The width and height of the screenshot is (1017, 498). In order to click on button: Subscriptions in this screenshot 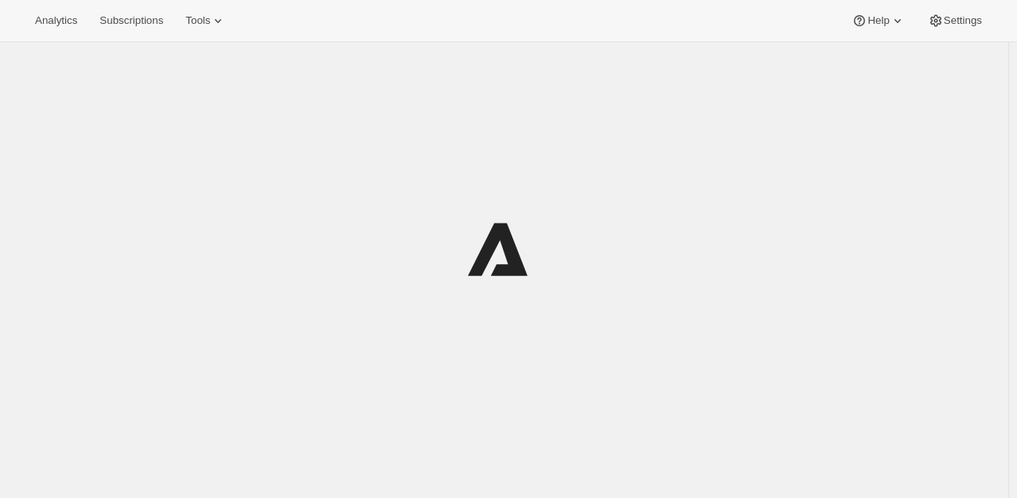, I will do `click(131, 21)`.